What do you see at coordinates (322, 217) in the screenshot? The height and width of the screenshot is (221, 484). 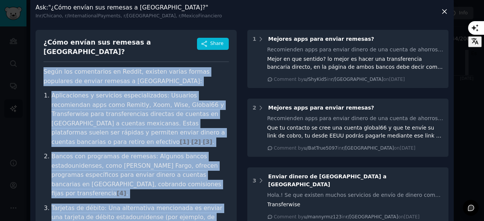 I see `span: u/mannyrmz123` at bounding box center [322, 217].